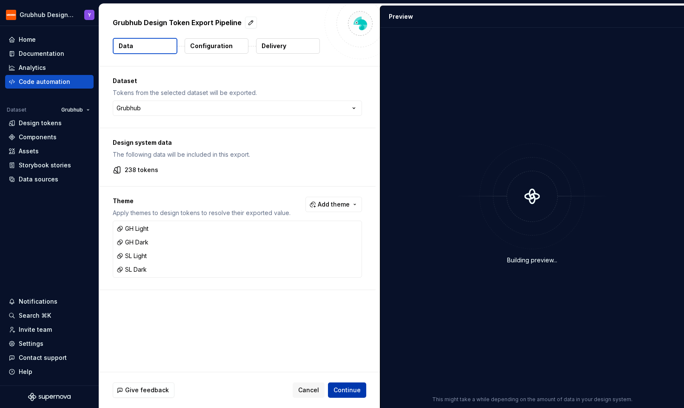 This screenshot has width=684, height=408. Describe the element at coordinates (237, 143) in the screenshot. I see `p: Design system data` at that location.